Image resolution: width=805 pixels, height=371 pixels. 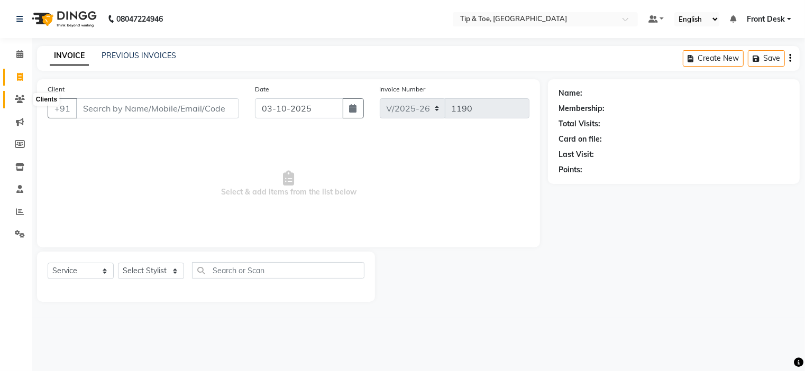 What do you see at coordinates (576, 154) in the screenshot?
I see `div: Last Visit:` at bounding box center [576, 154].